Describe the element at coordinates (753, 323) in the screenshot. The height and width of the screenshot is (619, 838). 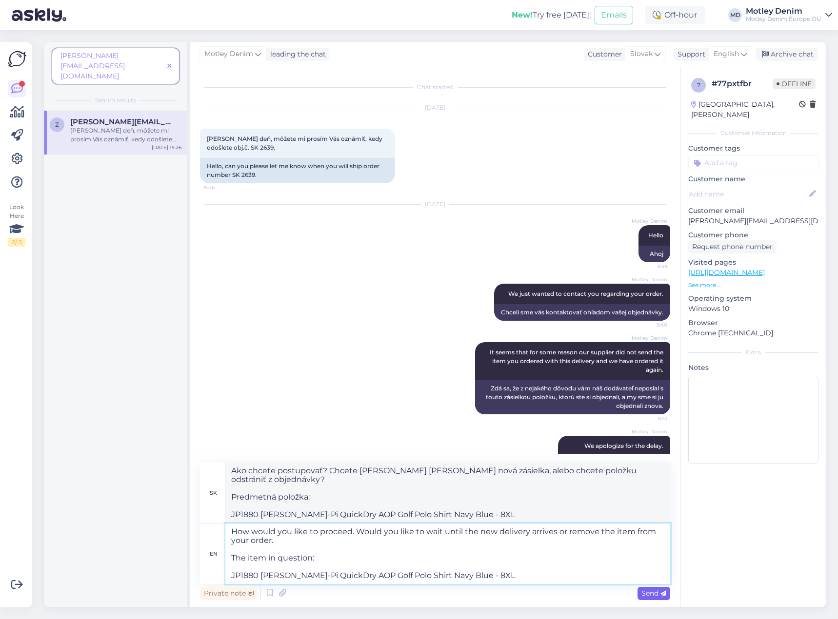
I see `p: Browser` at that location.